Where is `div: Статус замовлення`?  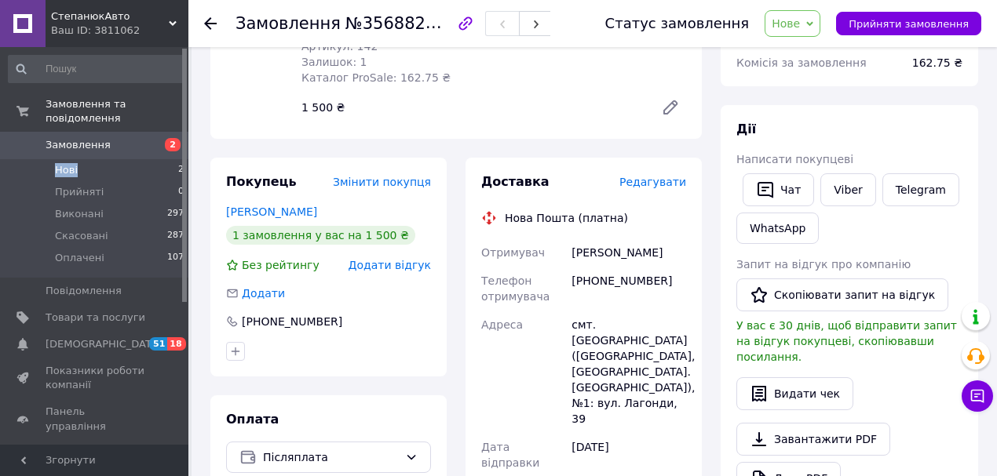
div: Статус замовлення is located at coordinates (677, 24).